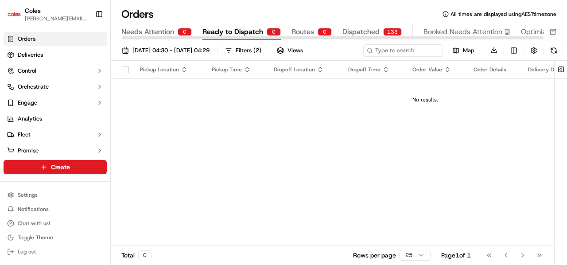 This screenshot has width=567, height=265. I want to click on span: Engage, so click(27, 103).